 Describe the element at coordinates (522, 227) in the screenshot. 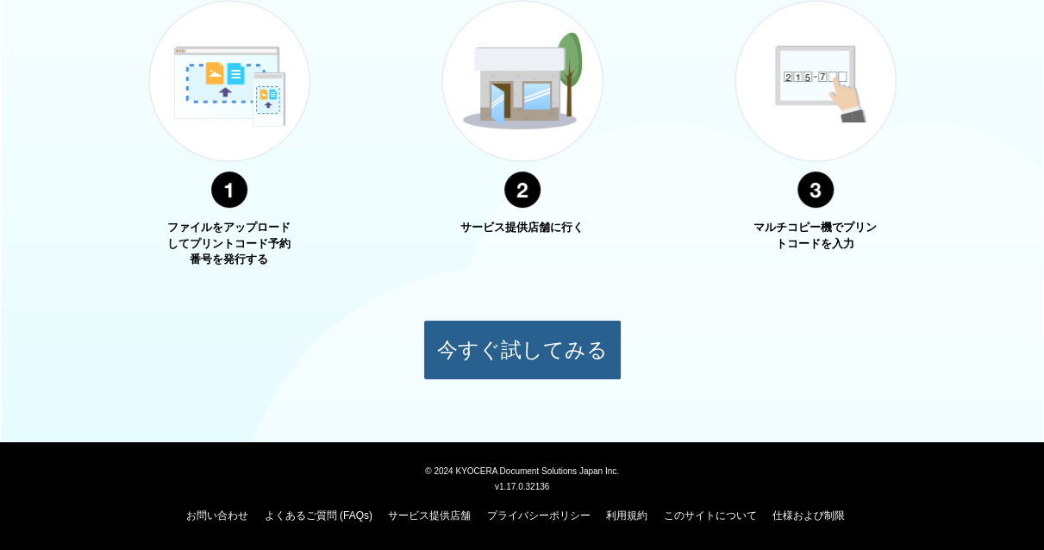

I see `p: サービス提供店舗に行く` at that location.